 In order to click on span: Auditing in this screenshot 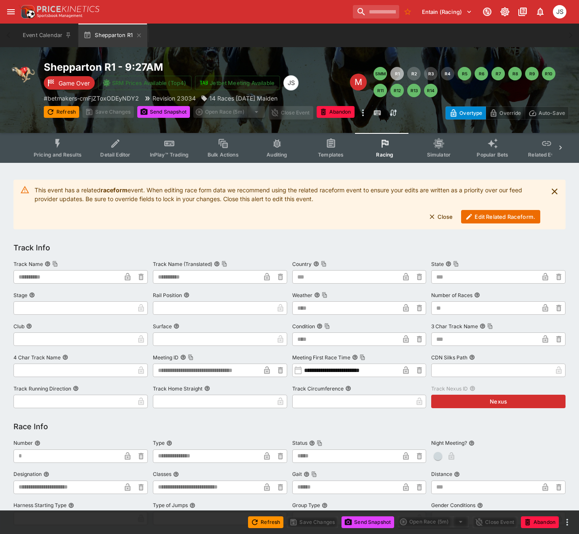, I will do `click(276, 154)`.